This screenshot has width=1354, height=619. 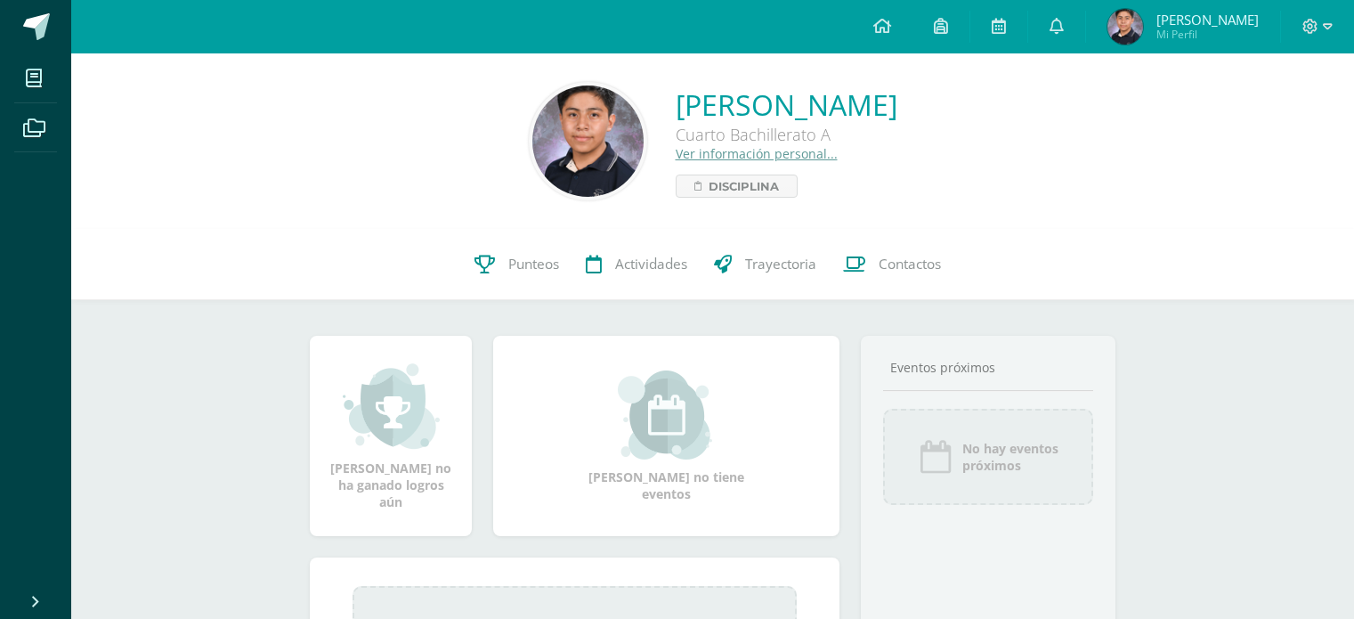 I want to click on a: Actividades, so click(x=637, y=264).